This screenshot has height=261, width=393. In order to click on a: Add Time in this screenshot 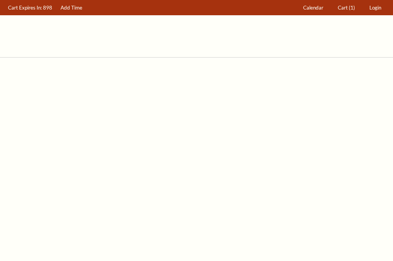, I will do `click(72, 8)`.